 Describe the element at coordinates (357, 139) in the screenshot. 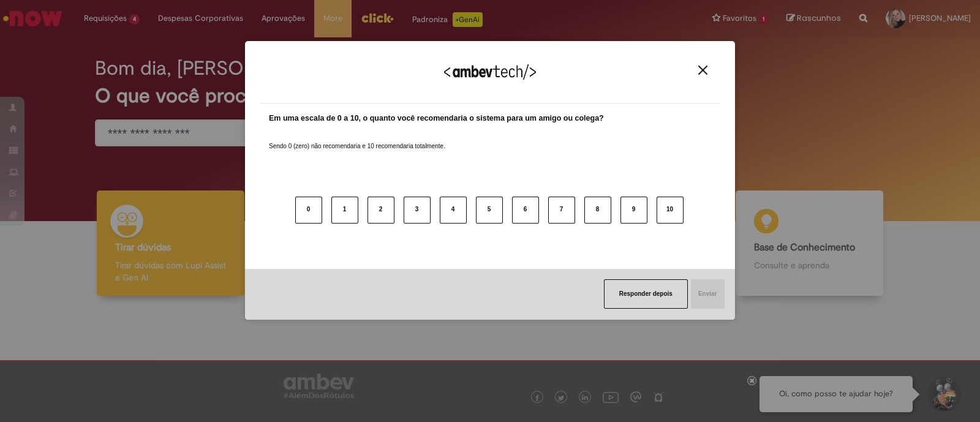

I see `label: Sendo 0 (zero) não recomendaria e 10 recomendaria totalmente.` at that location.